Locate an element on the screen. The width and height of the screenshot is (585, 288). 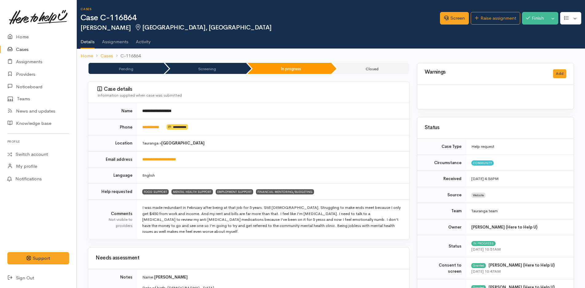
td: Help request is located at coordinates (520, 147).